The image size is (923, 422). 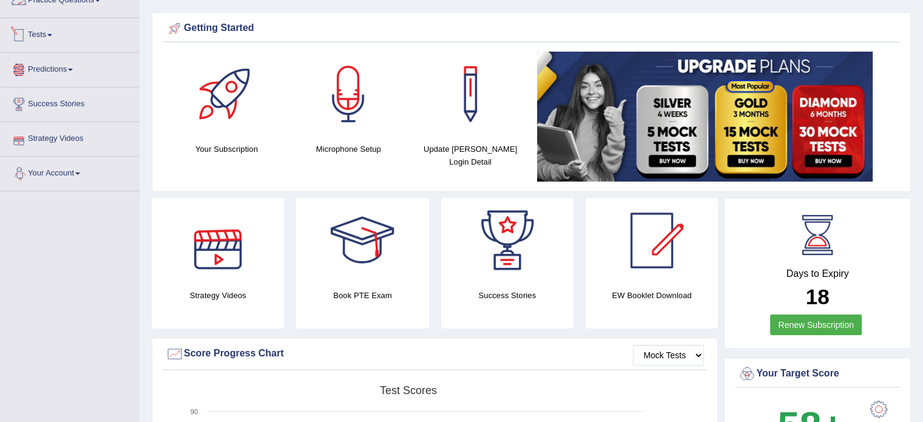 What do you see at coordinates (70, 172) in the screenshot?
I see `a: Your Account` at bounding box center [70, 172].